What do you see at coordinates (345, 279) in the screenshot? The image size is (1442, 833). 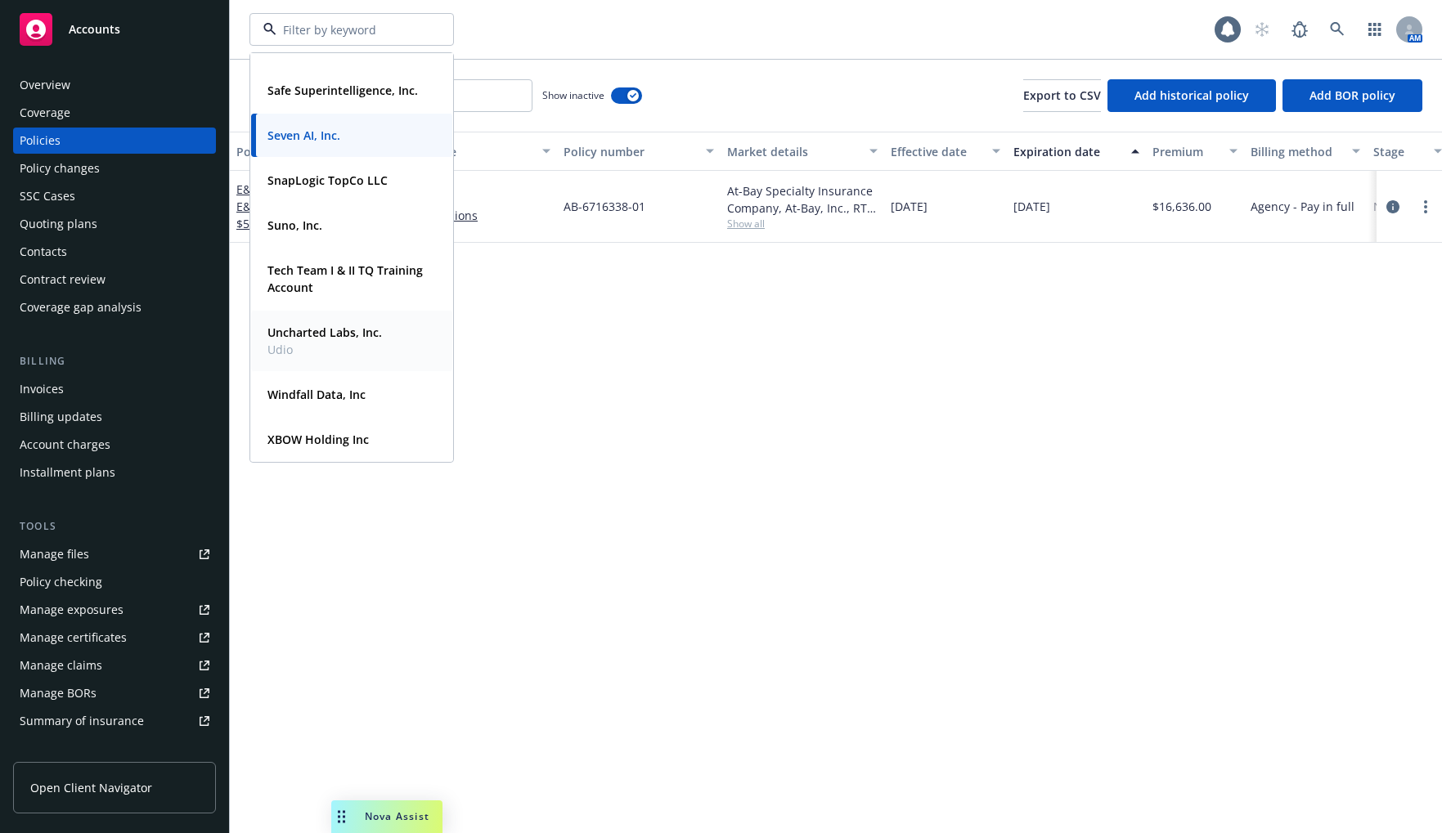 I see `strong: Tech Team I & II TQ Training Account` at bounding box center [345, 279].